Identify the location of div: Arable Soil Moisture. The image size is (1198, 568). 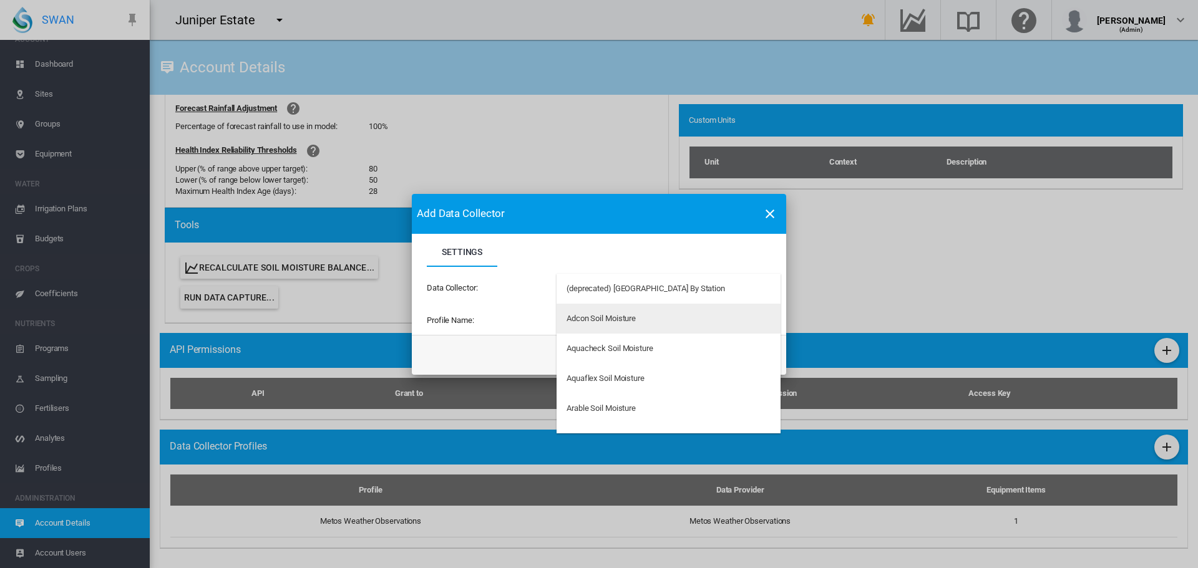
(601, 409).